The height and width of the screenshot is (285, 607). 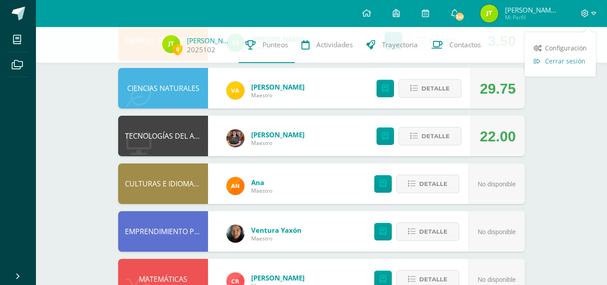 I want to click on img: fc6731ddebfef4a76f049f6e852e62c4.png, so click(x=236, y=186).